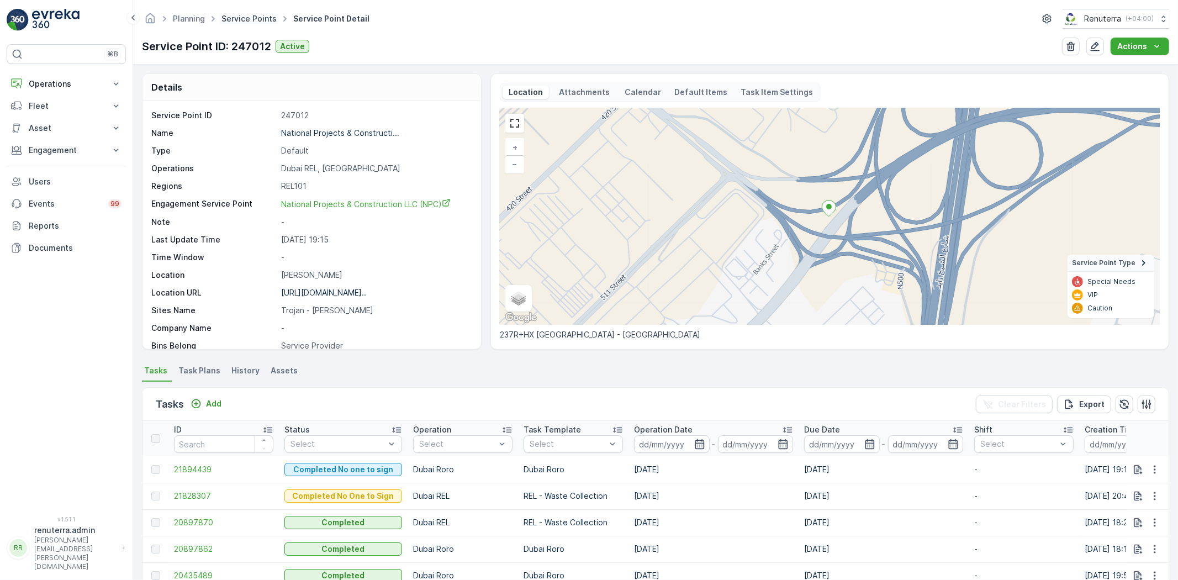 The height and width of the screenshot is (580, 1178). I want to click on button: Actions, so click(1140, 46).